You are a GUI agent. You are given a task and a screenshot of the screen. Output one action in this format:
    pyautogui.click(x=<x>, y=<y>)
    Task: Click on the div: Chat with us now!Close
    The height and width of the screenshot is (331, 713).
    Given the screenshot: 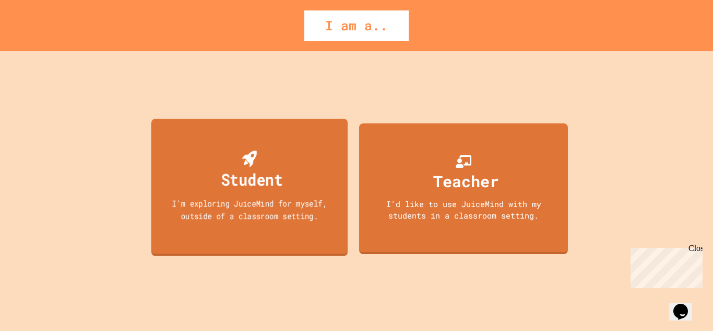 What is the action you would take?
    pyautogui.click(x=38, y=35)
    